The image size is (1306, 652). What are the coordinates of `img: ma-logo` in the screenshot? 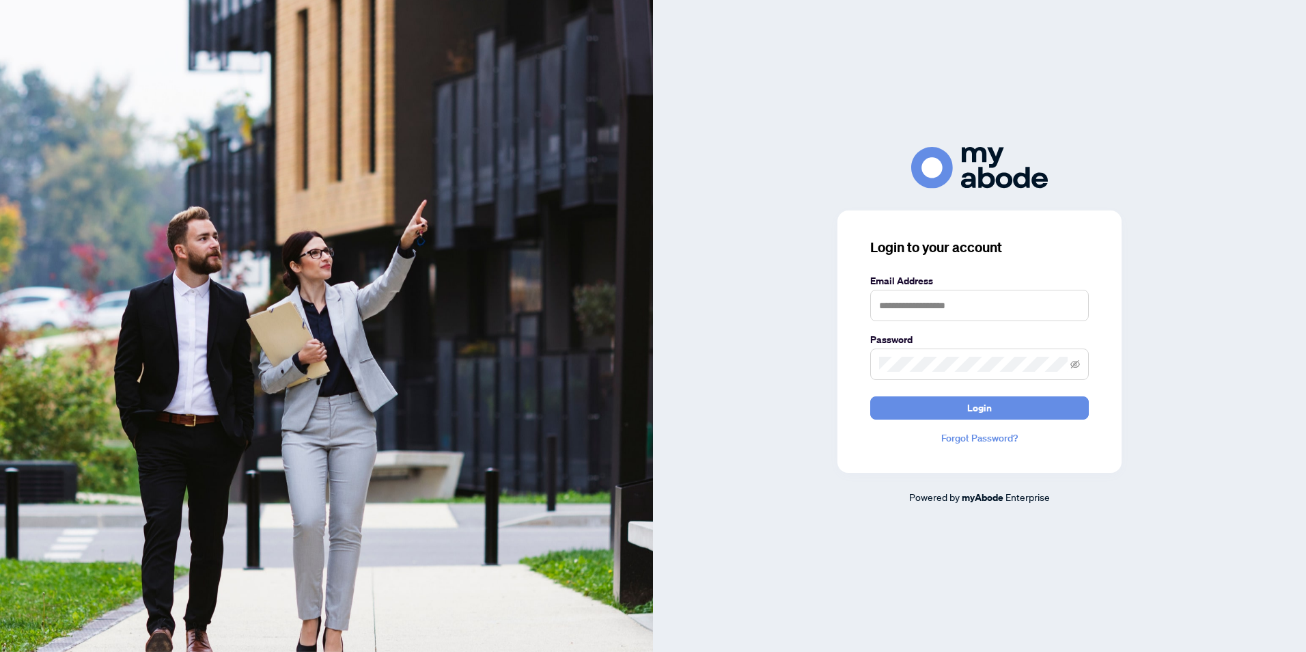 It's located at (980, 167).